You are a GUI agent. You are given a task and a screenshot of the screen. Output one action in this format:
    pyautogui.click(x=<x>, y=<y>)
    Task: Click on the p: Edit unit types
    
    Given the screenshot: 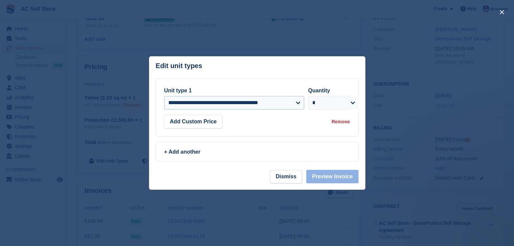 What is the action you would take?
    pyautogui.click(x=179, y=66)
    